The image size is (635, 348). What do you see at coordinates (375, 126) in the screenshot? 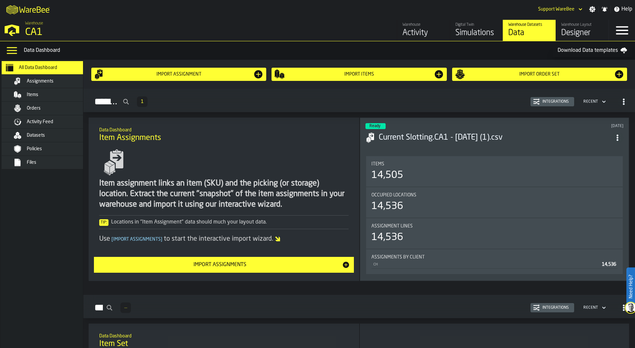
I see `div: status-3 2` at bounding box center [375, 126].